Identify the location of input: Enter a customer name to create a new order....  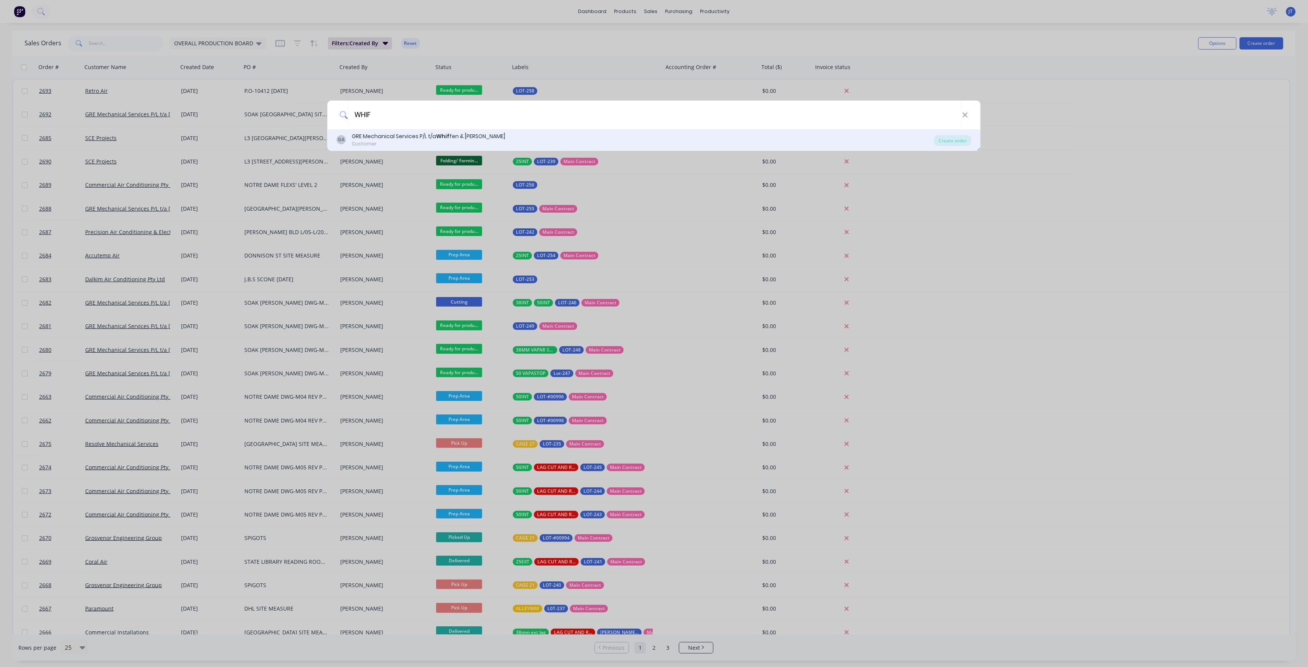
(655, 115).